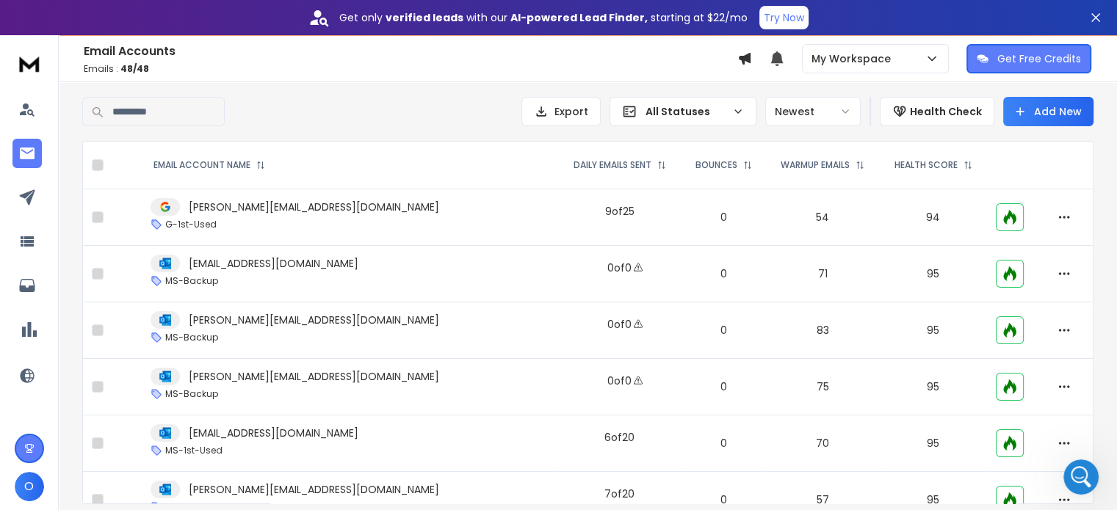  I want to click on p: My Workspace, so click(854, 59).